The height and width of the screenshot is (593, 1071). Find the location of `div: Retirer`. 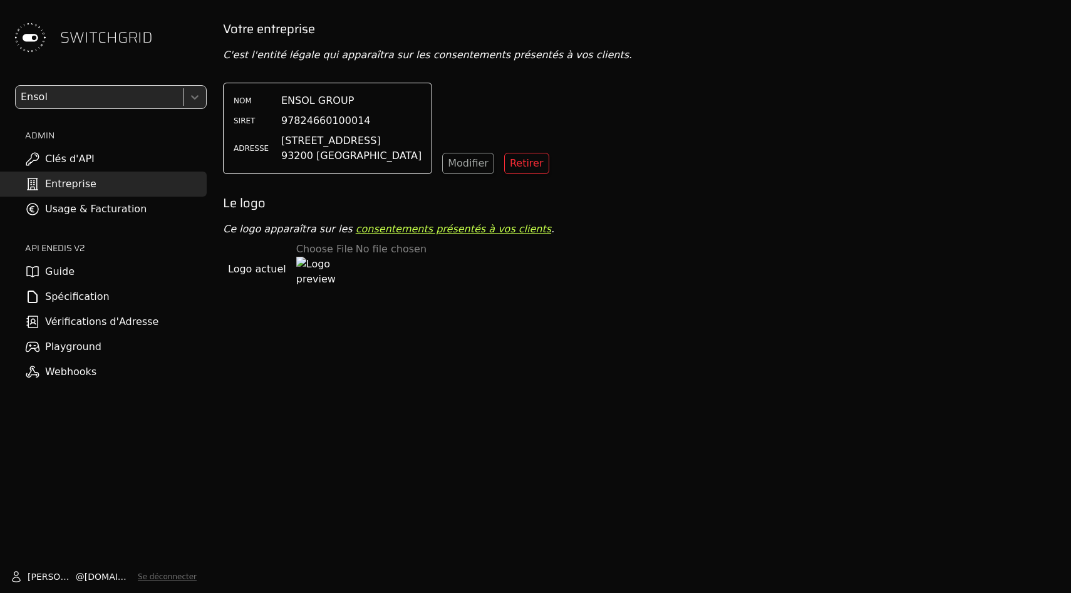

div: Retirer is located at coordinates (527, 163).